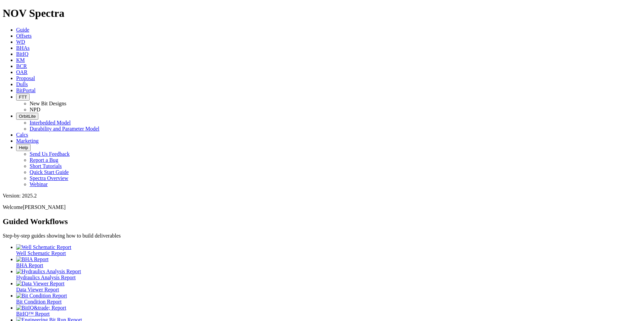  Describe the element at coordinates (328, 310) in the screenshot. I see `a: BitIQ&trade; Report BitIQ™ Report` at that location.